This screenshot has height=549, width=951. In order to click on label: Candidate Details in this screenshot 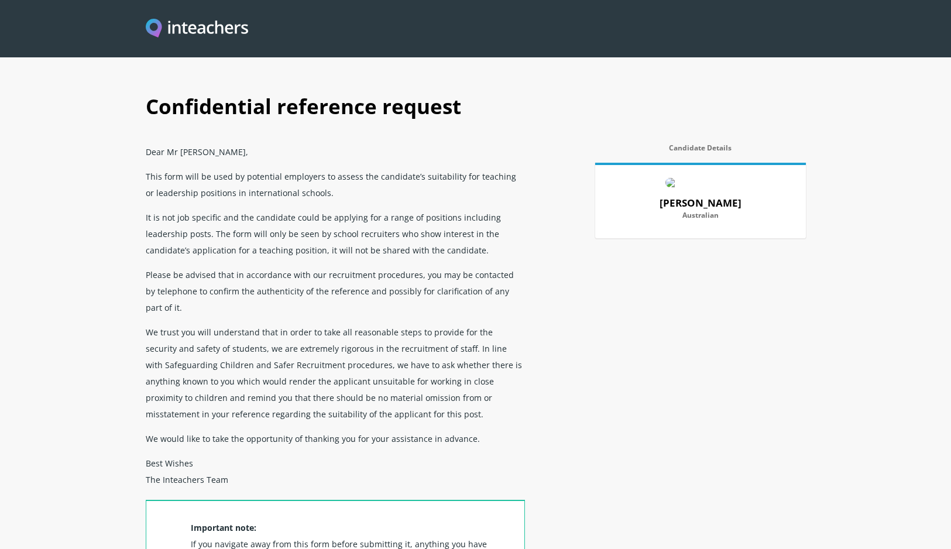, I will do `click(701, 152)`.